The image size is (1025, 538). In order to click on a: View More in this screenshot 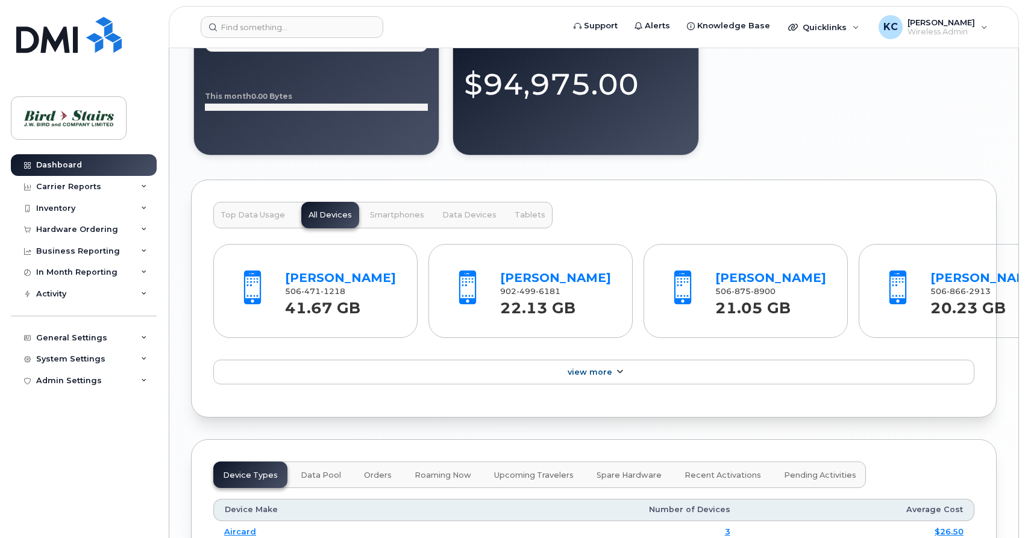, I will do `click(594, 373)`.